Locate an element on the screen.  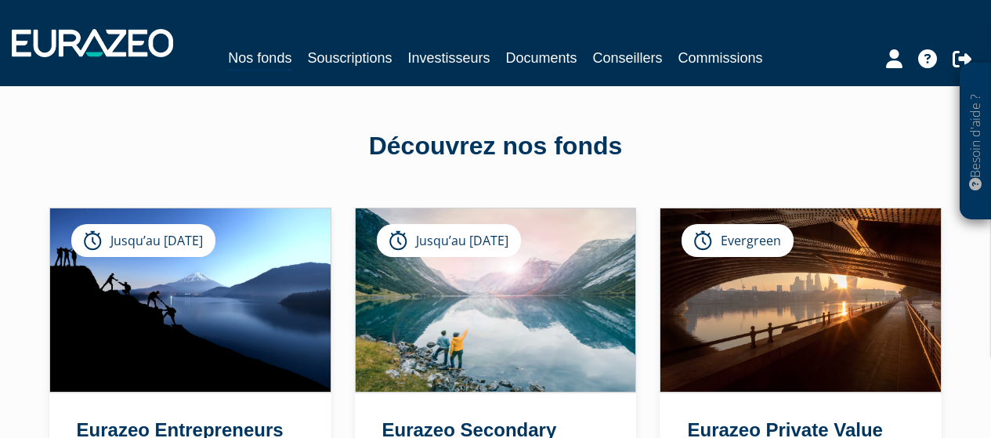
img: Eurazeo Secondary Feeder Fund V is located at coordinates (496, 300).